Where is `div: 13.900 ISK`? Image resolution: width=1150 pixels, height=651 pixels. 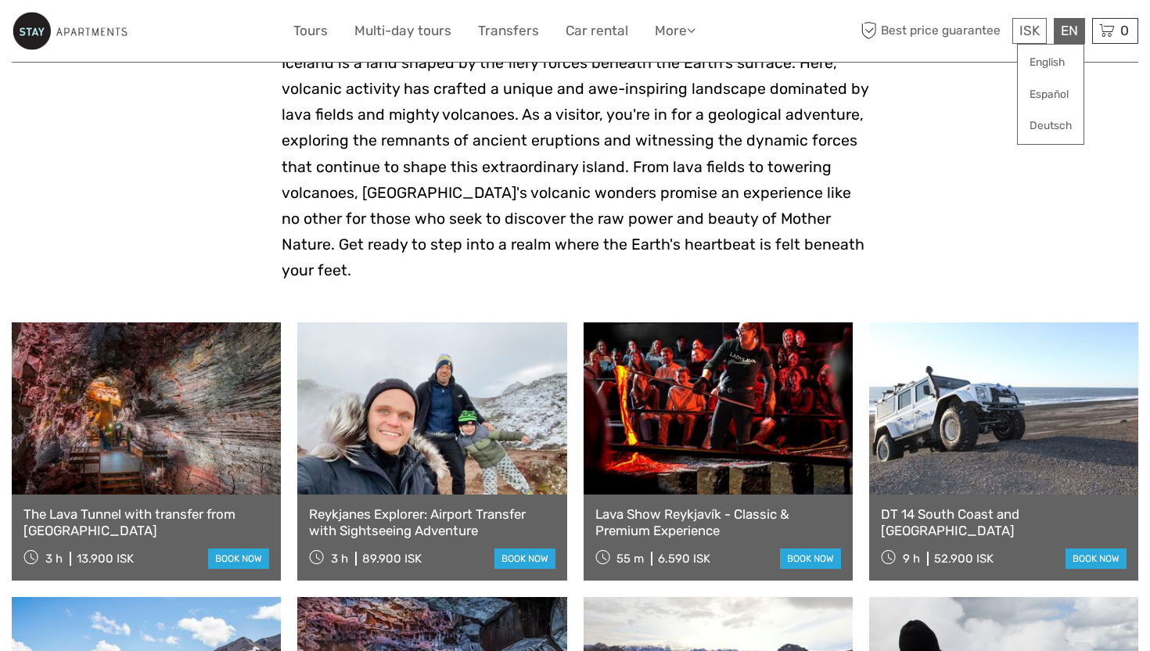 div: 13.900 ISK is located at coordinates (105, 559).